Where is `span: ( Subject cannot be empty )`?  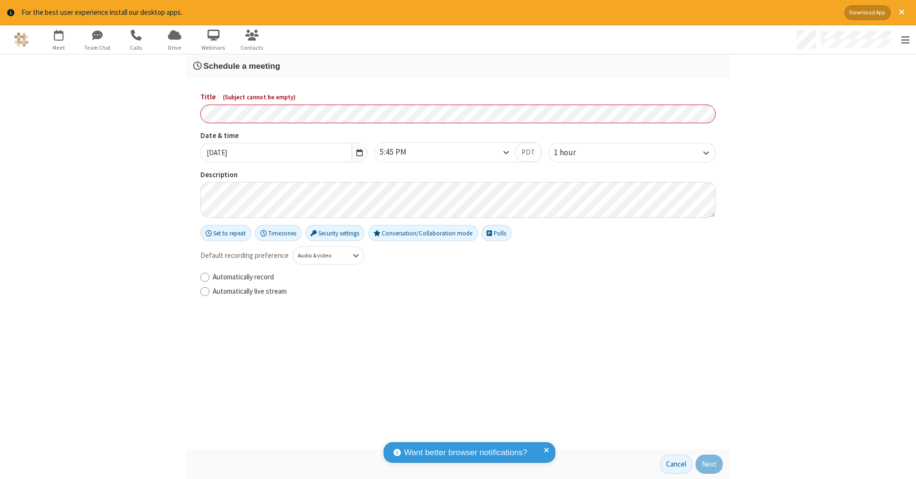 span: ( Subject cannot be empty ) is located at coordinates (259, 97).